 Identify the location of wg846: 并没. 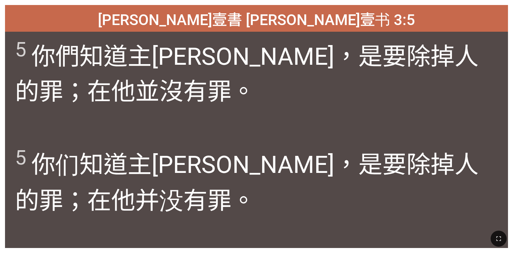
(195, 201).